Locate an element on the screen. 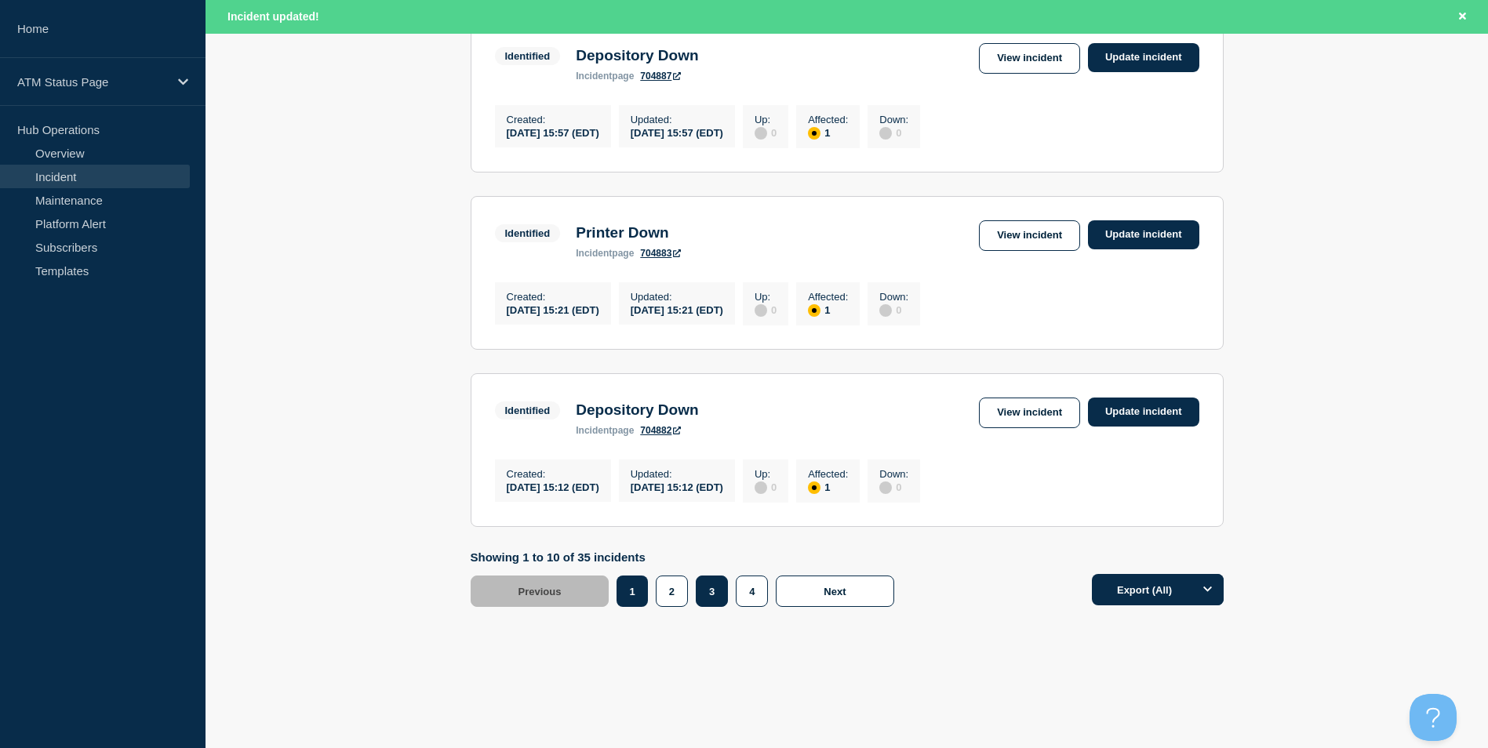 Image resolution: width=1488 pixels, height=748 pixels. button: Previous is located at coordinates (540, 591).